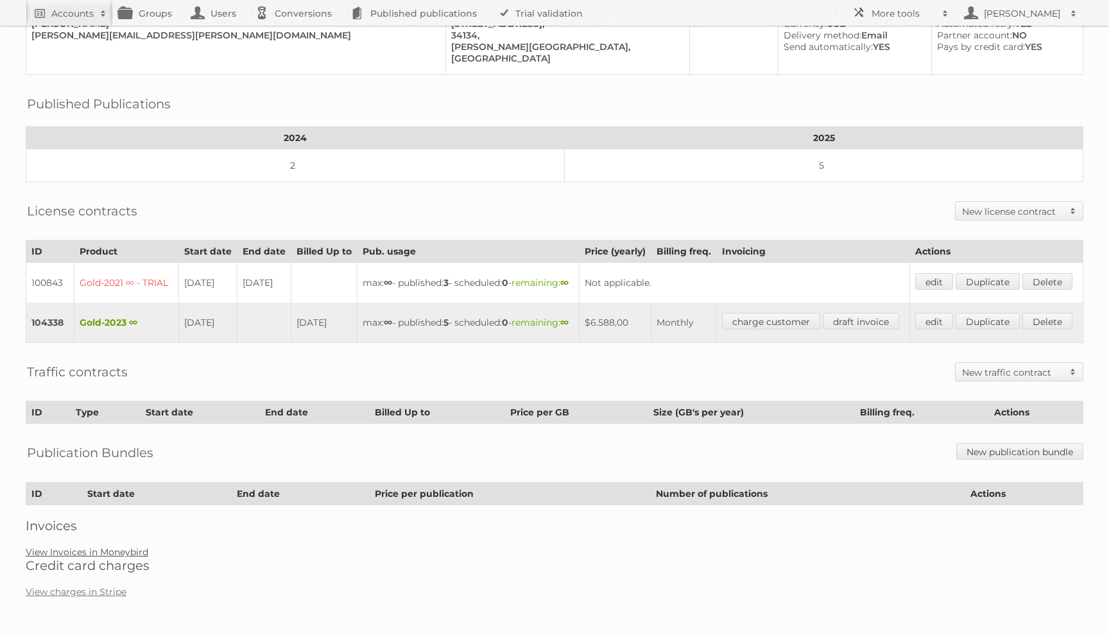 This screenshot has width=1109, height=636. I want to click on h2: More tools, so click(903, 13).